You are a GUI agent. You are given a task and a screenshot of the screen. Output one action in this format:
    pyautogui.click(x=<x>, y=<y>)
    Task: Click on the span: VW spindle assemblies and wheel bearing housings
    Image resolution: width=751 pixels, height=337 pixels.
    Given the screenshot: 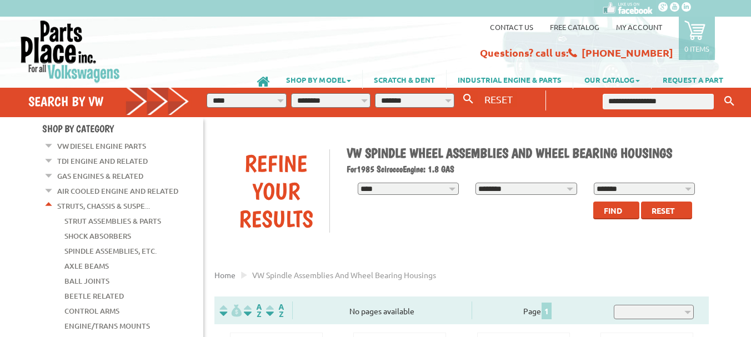 What is the action you would take?
    pyautogui.click(x=344, y=275)
    